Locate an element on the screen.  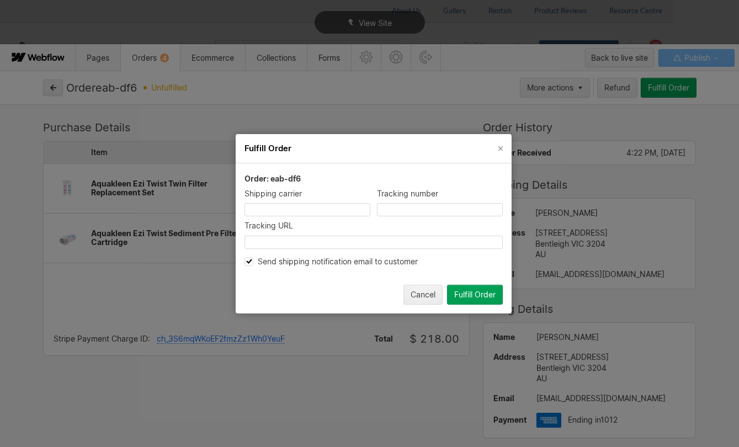
div: Fulfill Order is located at coordinates (474, 294).